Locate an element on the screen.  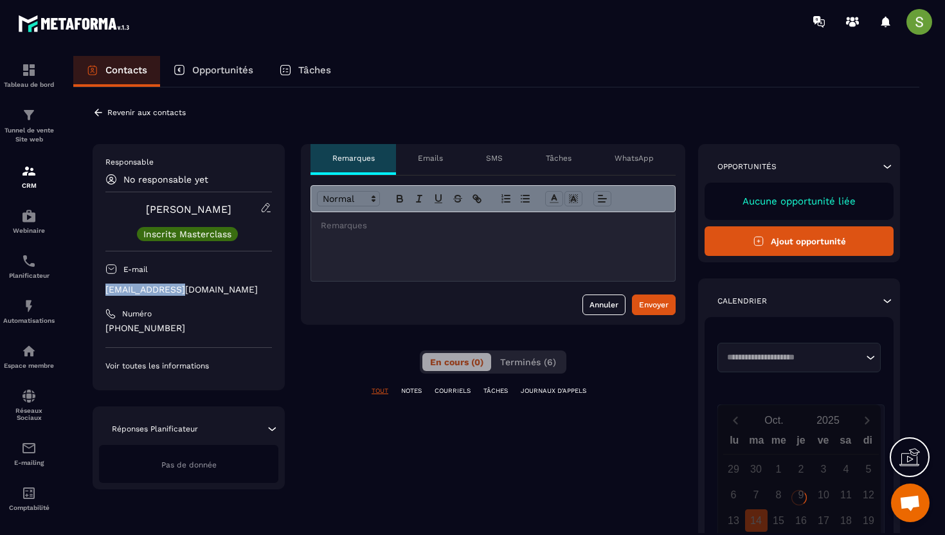
p: Contacts is located at coordinates (126, 70).